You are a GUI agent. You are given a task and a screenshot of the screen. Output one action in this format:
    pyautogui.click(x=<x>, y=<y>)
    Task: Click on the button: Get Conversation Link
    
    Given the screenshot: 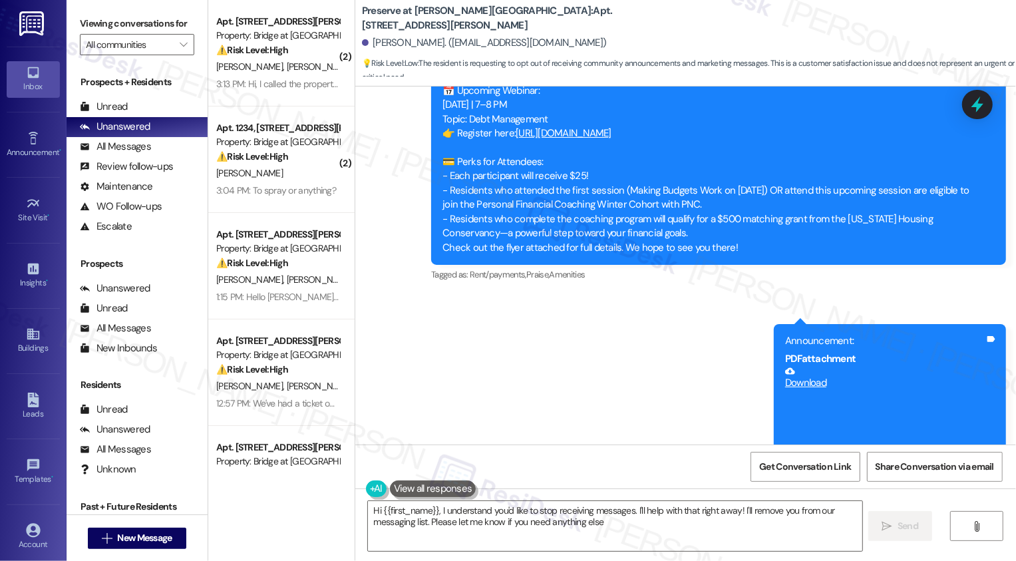 What is the action you would take?
    pyautogui.click(x=805, y=466)
    